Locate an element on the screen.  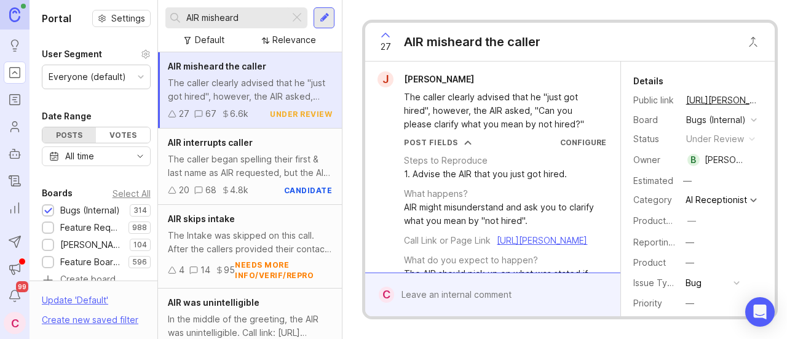
a: AIR misheard the callerThe caller clearly advised that he "just got hired", however, the AIR aske... is located at coordinates (249, 90).